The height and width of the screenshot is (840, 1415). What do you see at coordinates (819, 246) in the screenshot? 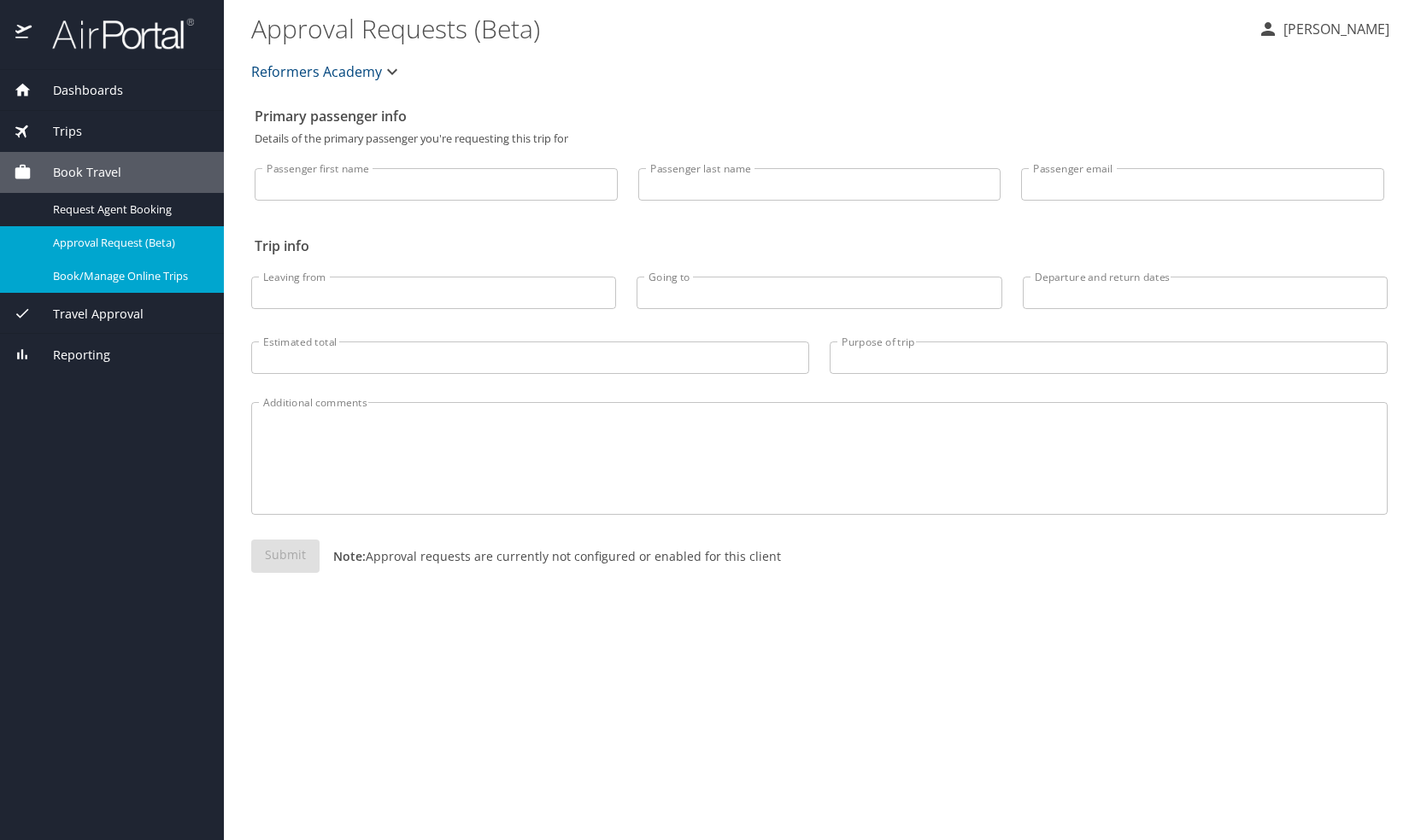
I see `h2: Trip info` at bounding box center [819, 246].